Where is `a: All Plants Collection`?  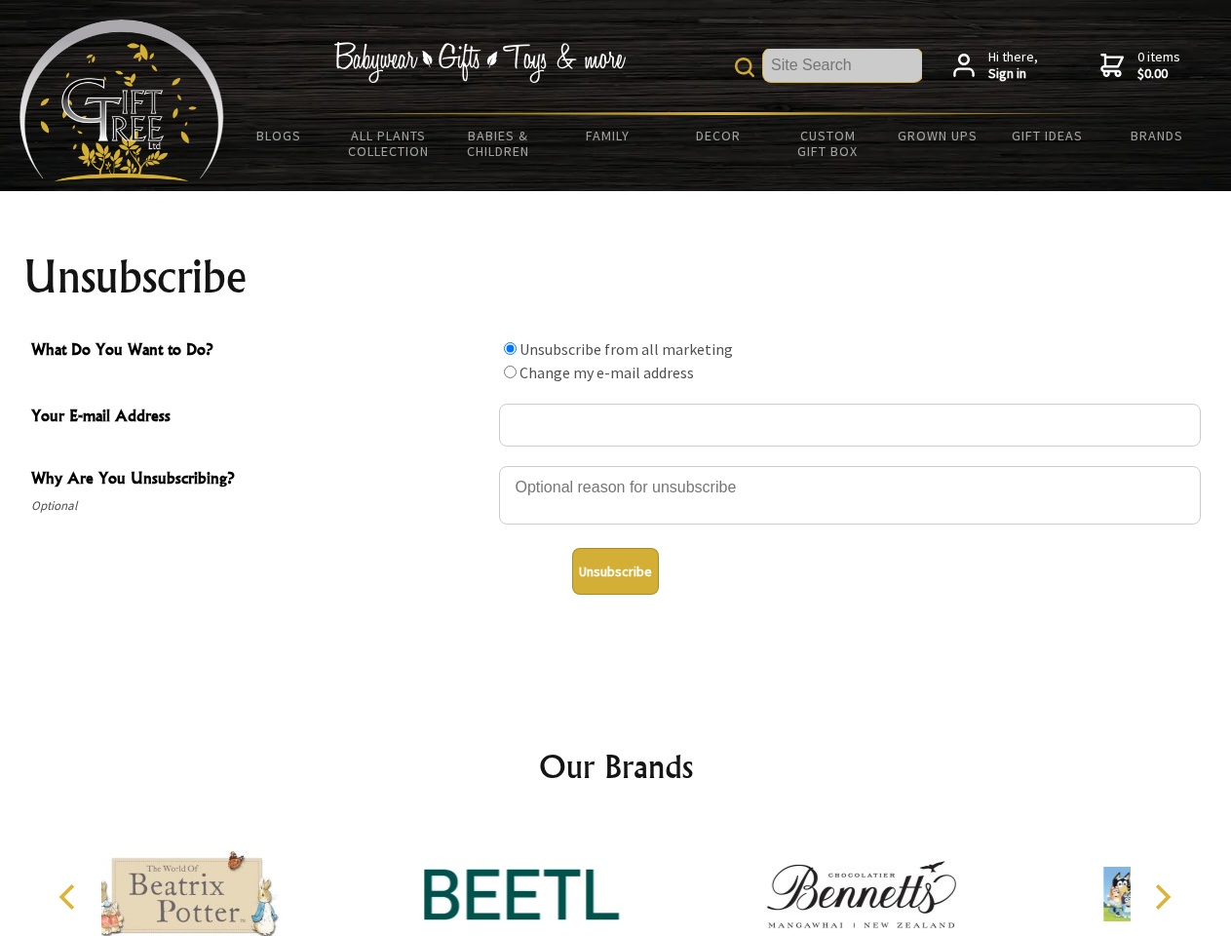 a: All Plants Collection is located at coordinates (389, 143).